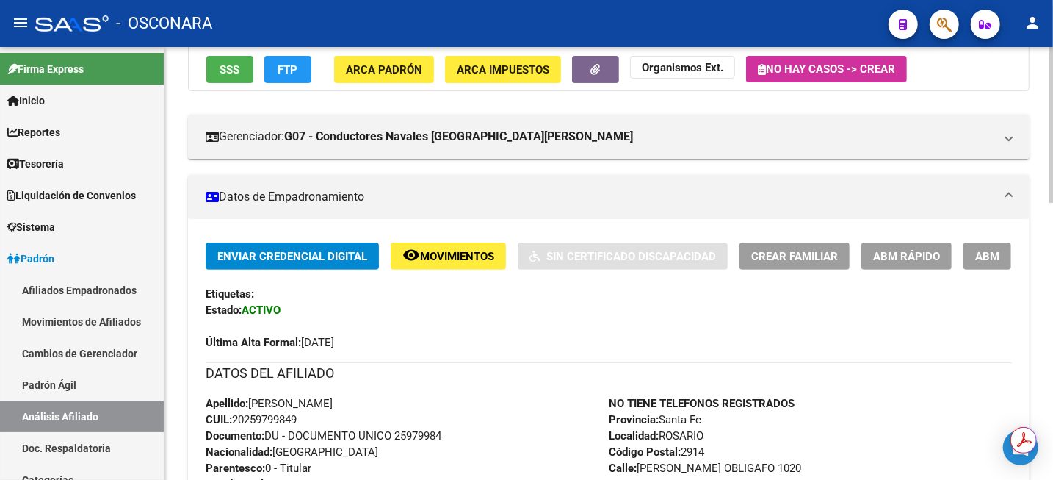 This screenshot has width=1053, height=480. What do you see at coordinates (323, 436) in the screenshot?
I see `span: DU - DOCUMENTO UNICO 25979984` at bounding box center [323, 436].